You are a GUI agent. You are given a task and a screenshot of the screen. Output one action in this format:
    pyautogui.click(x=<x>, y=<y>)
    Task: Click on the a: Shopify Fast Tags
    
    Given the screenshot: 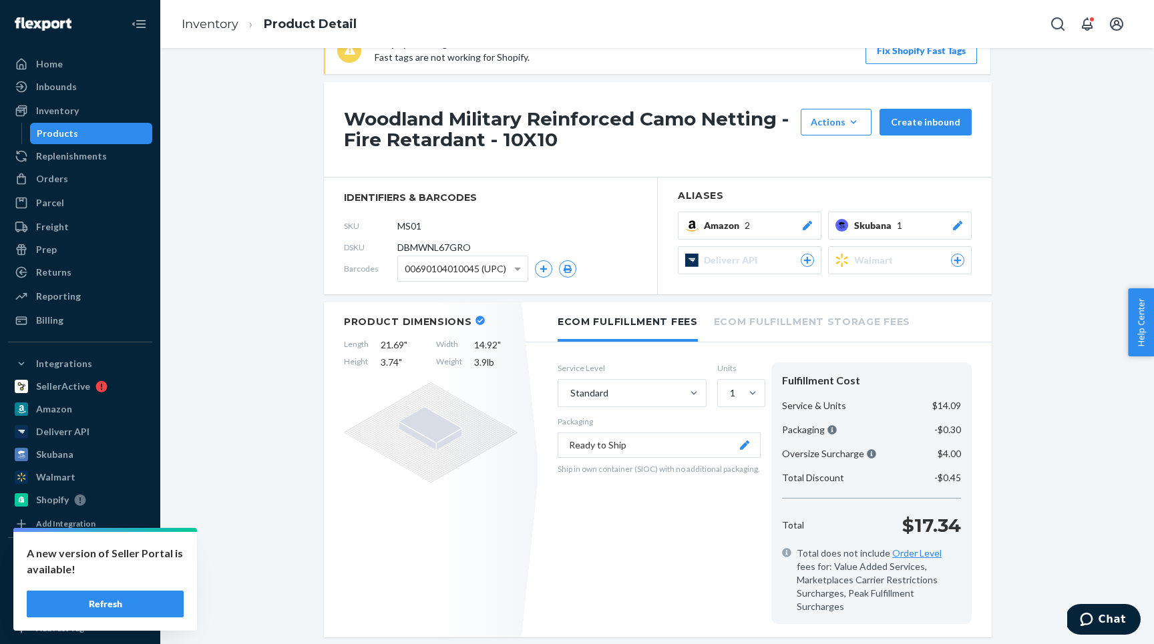 What is the action you would take?
    pyautogui.click(x=80, y=605)
    